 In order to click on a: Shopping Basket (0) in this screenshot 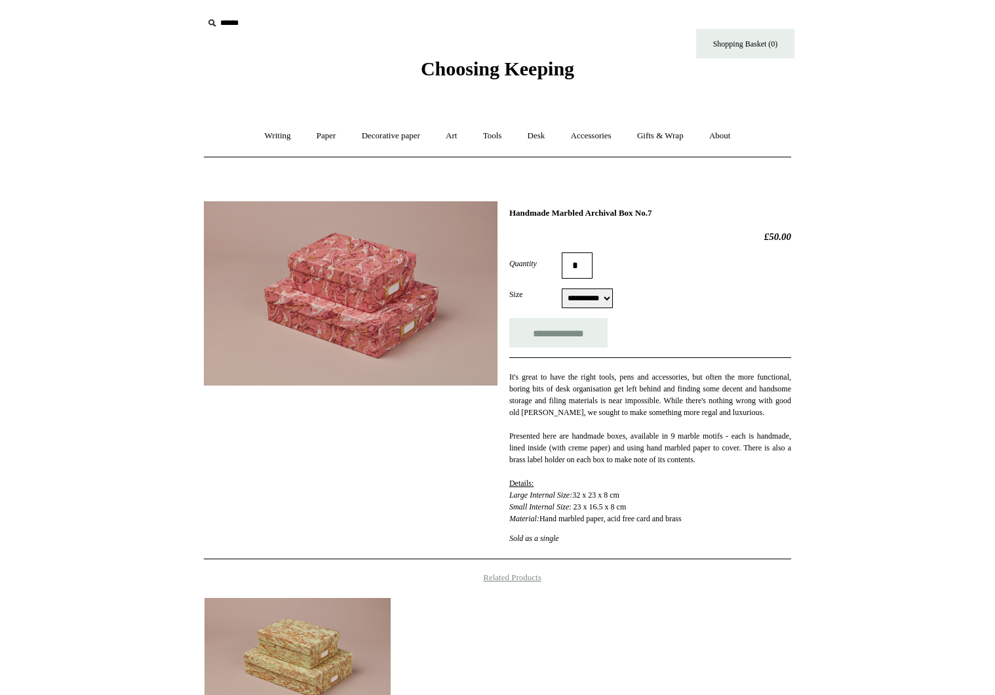, I will do `click(746, 43)`.